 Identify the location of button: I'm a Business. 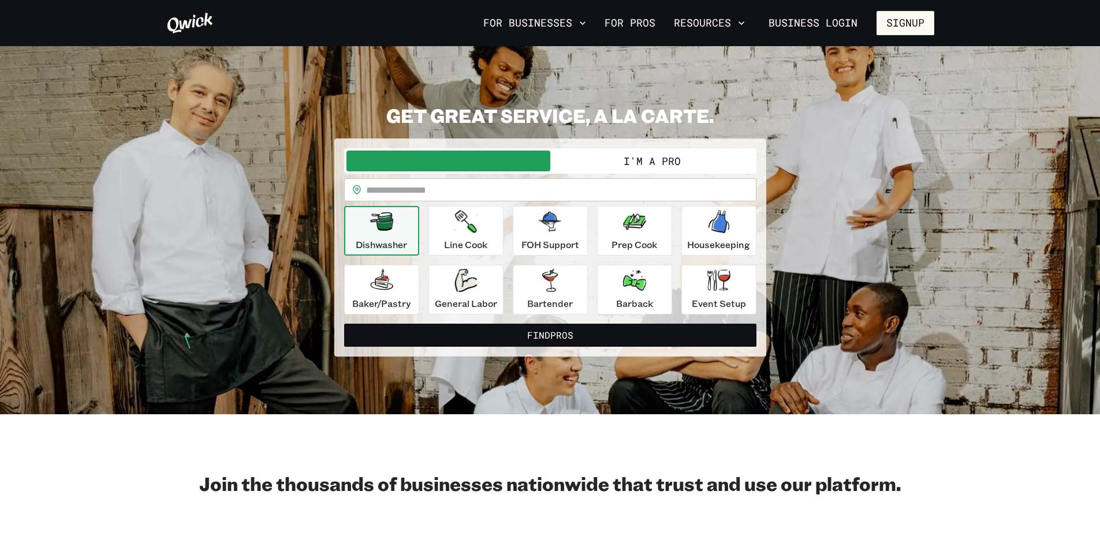
(448, 161).